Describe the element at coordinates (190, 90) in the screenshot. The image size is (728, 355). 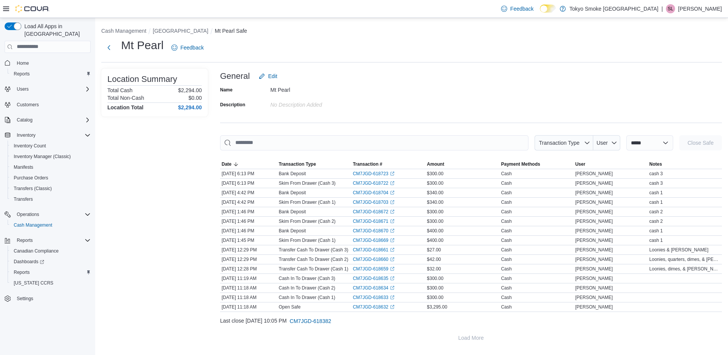
I see `p: $2,294.00` at that location.